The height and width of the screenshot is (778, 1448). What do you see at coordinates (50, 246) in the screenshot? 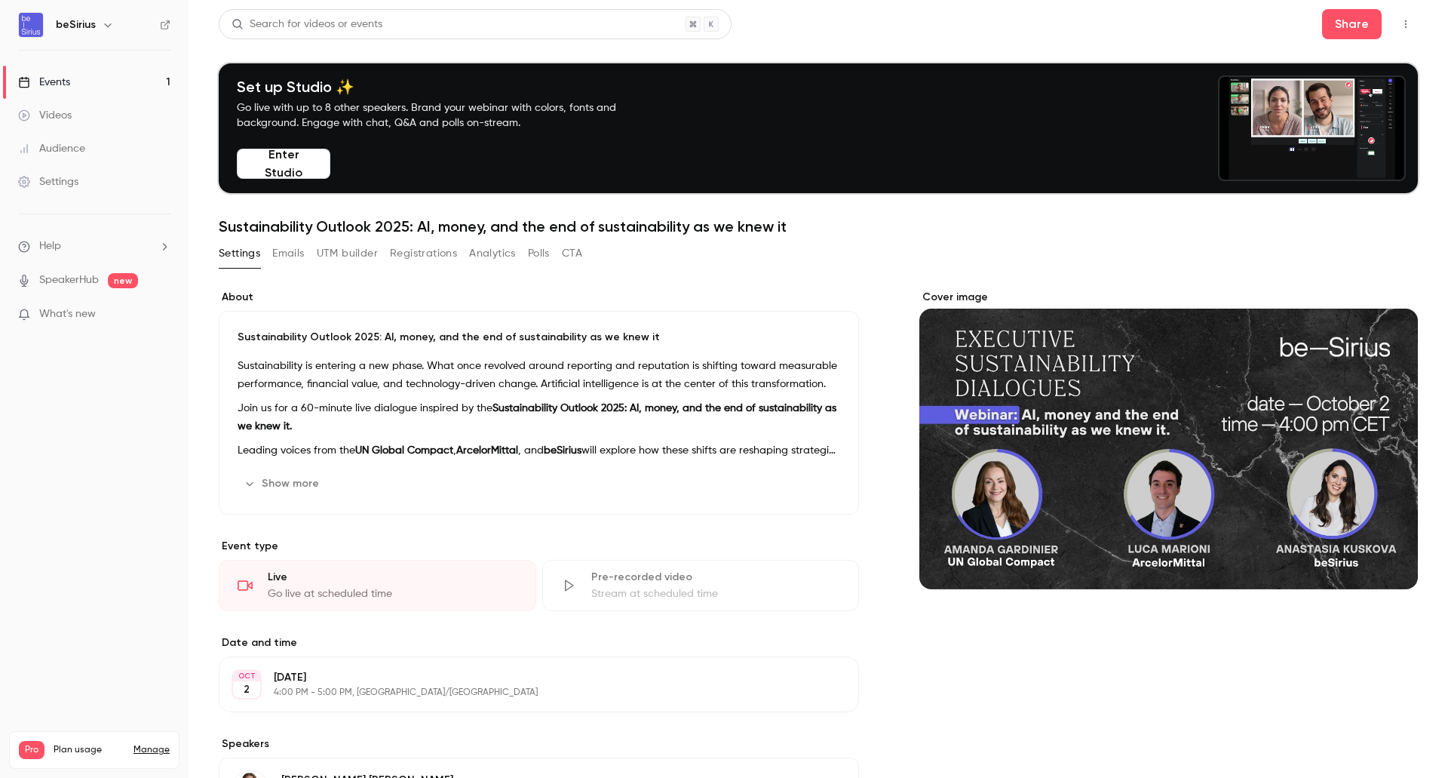
I see `span: Help` at bounding box center [50, 246].